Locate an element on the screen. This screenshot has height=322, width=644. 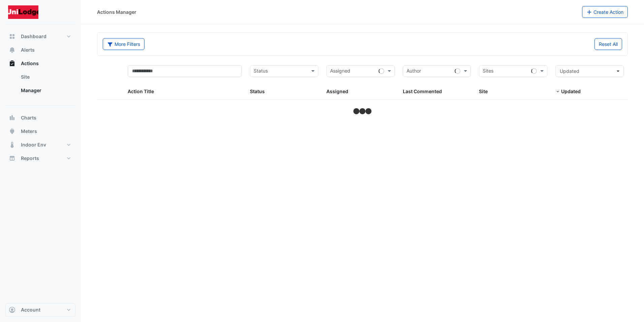
button: Alerts is located at coordinates (40, 50).